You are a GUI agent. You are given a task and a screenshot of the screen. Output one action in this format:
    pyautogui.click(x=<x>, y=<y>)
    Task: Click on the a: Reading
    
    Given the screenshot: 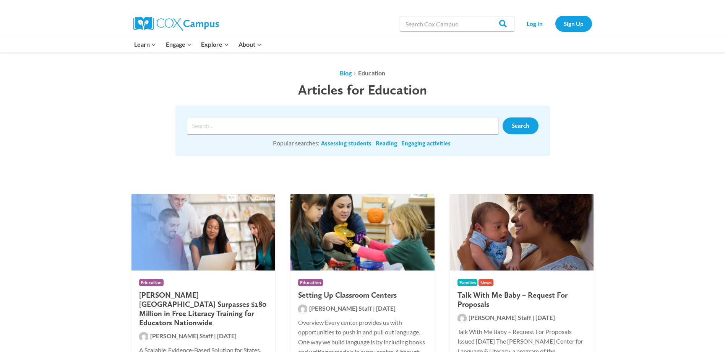 What is the action you would take?
    pyautogui.click(x=386, y=143)
    